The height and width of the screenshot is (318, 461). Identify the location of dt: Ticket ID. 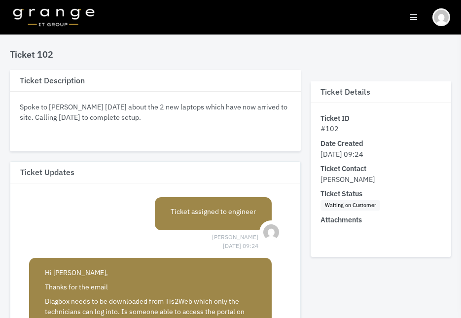
(380, 118).